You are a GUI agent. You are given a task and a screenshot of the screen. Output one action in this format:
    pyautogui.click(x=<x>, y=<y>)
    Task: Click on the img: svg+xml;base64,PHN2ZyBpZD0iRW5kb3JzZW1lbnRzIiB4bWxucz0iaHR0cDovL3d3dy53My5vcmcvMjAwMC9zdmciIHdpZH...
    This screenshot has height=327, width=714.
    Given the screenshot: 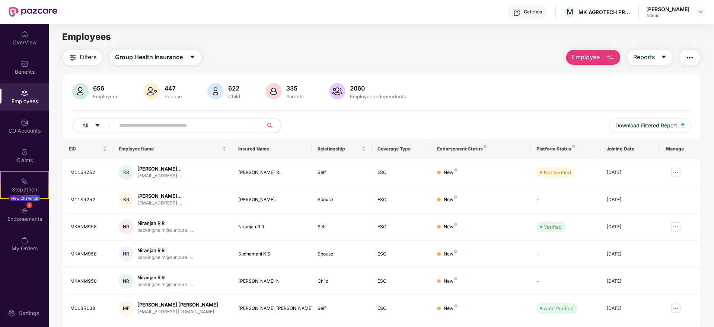 What is the action you would take?
    pyautogui.click(x=25, y=211)
    